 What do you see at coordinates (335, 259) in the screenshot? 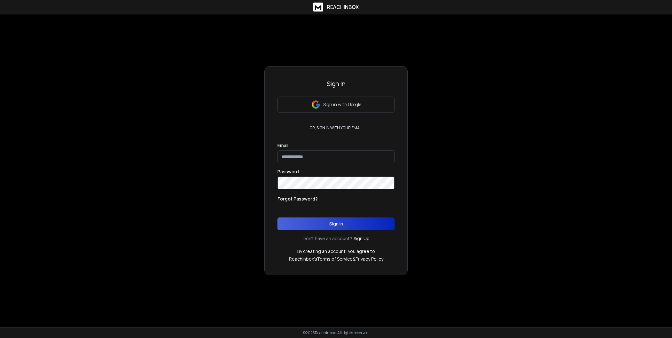
I see `span: Terms of Service` at bounding box center [335, 259].